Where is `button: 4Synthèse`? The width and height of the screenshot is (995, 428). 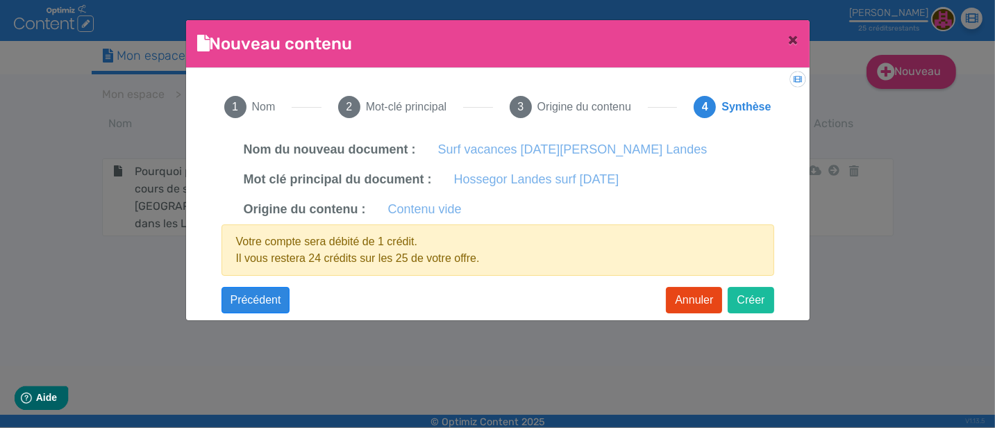
button: 4Synthèse is located at coordinates (732, 107).